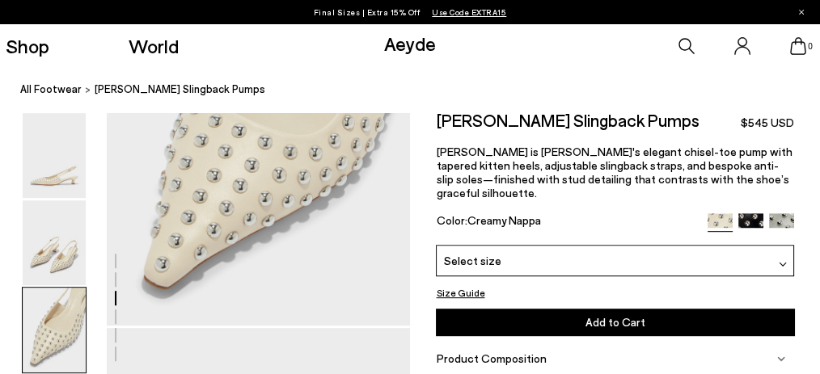 This screenshot has height=374, width=820. Describe the element at coordinates (54, 155) in the screenshot. I see `img: Catrina Studded Slingback Pumps - Image 1` at that location.